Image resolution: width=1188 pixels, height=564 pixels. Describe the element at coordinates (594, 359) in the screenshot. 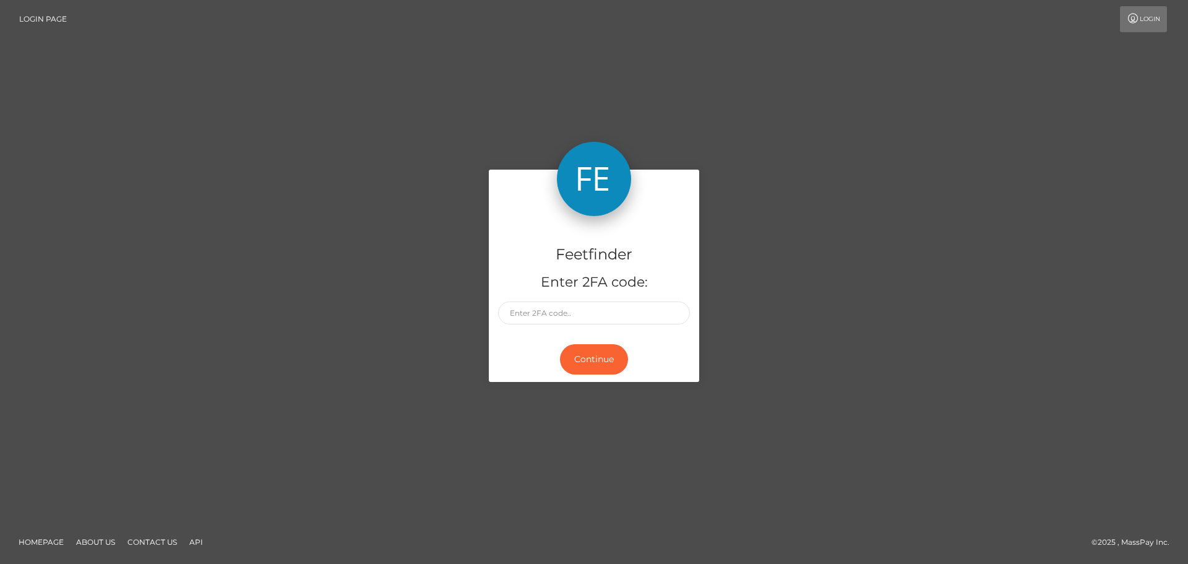

I see `button: Continue` at that location.